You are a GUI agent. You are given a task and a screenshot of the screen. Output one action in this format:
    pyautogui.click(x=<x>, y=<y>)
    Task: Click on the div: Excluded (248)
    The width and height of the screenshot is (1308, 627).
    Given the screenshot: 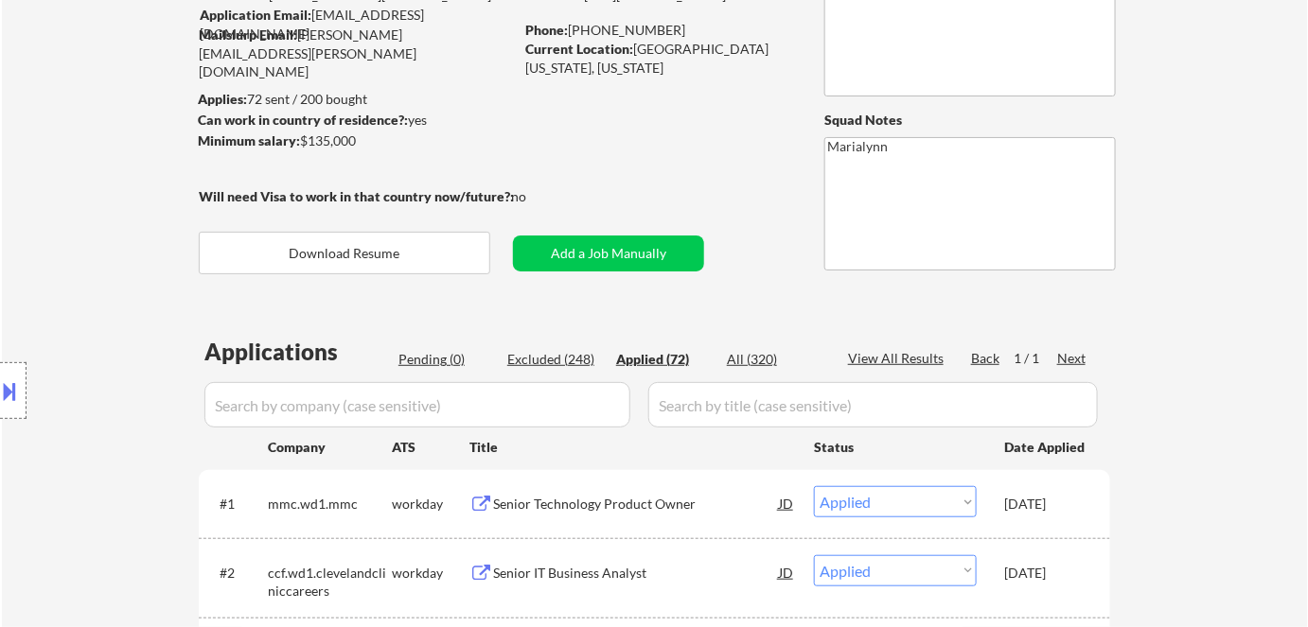 What is the action you would take?
    pyautogui.click(x=555, y=360)
    